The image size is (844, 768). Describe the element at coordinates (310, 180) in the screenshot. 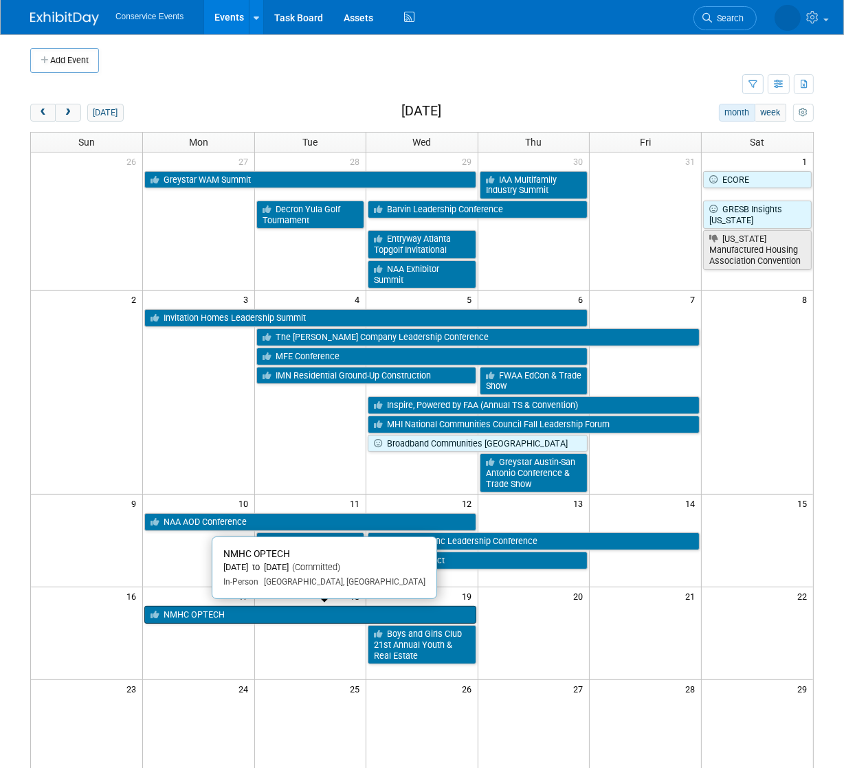

I see `a: Greystar WAM Summit` at that location.